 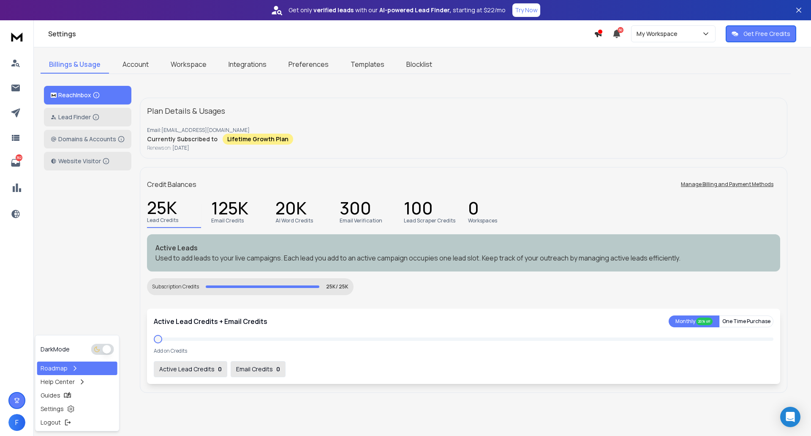 I want to click on p: Get Free Credits, so click(x=767, y=34).